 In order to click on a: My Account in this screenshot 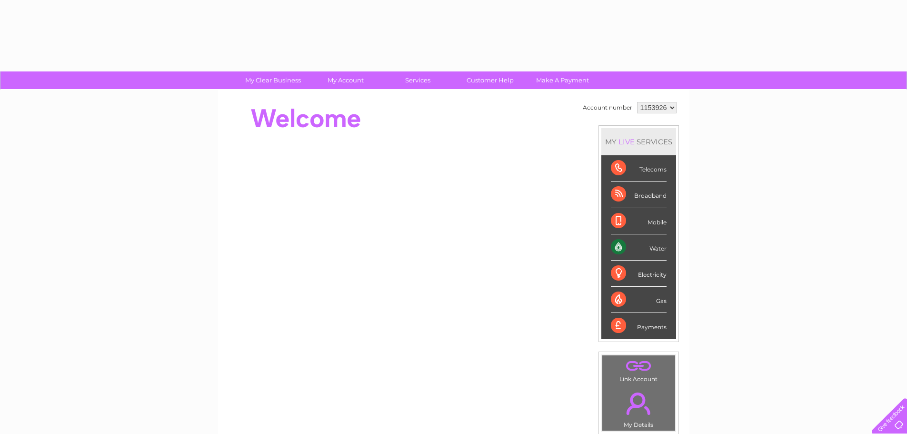, I will do `click(345, 80)`.